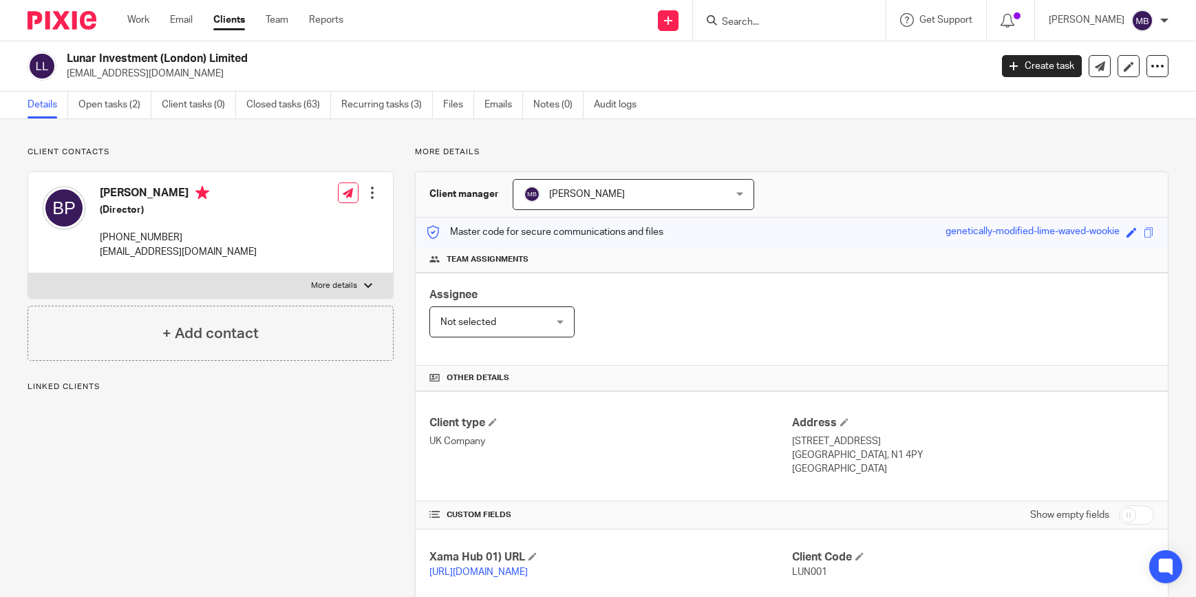  What do you see at coordinates (1042, 66) in the screenshot?
I see `a: Create task` at bounding box center [1042, 66].